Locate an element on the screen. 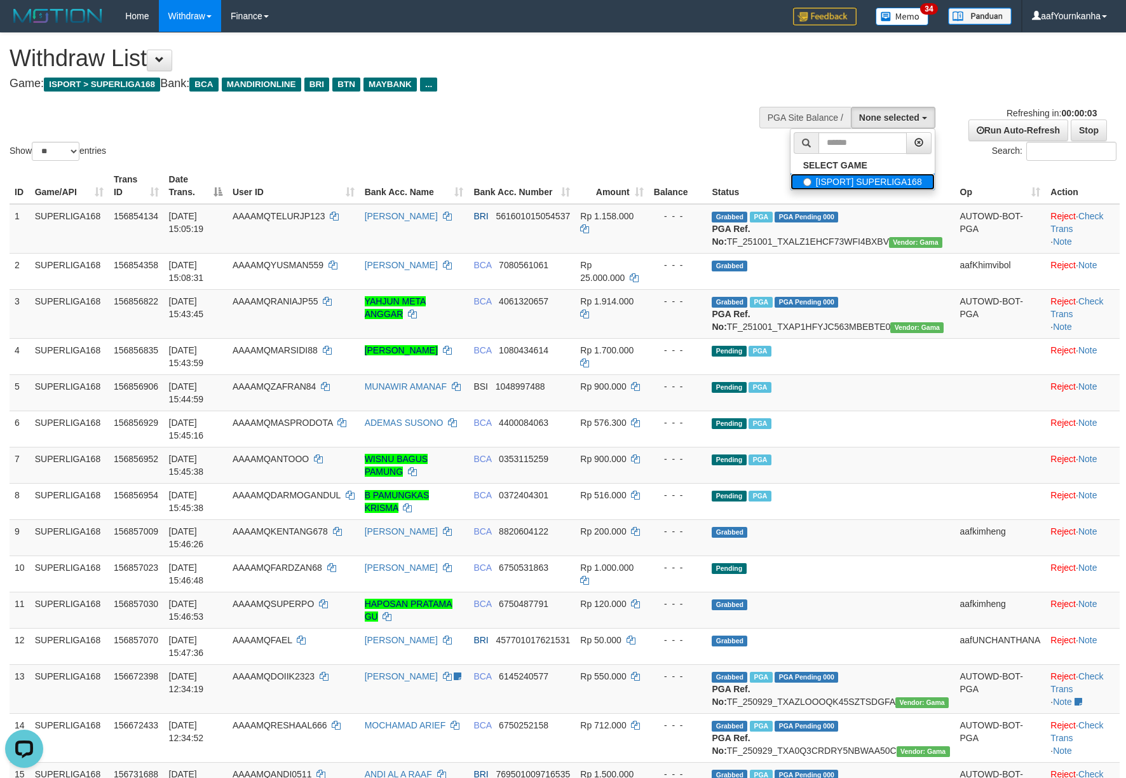 This screenshot has width=1126, height=778. td: TF_250929_TXA0Q3CRDRY5NBWAA50C is located at coordinates (831, 737).